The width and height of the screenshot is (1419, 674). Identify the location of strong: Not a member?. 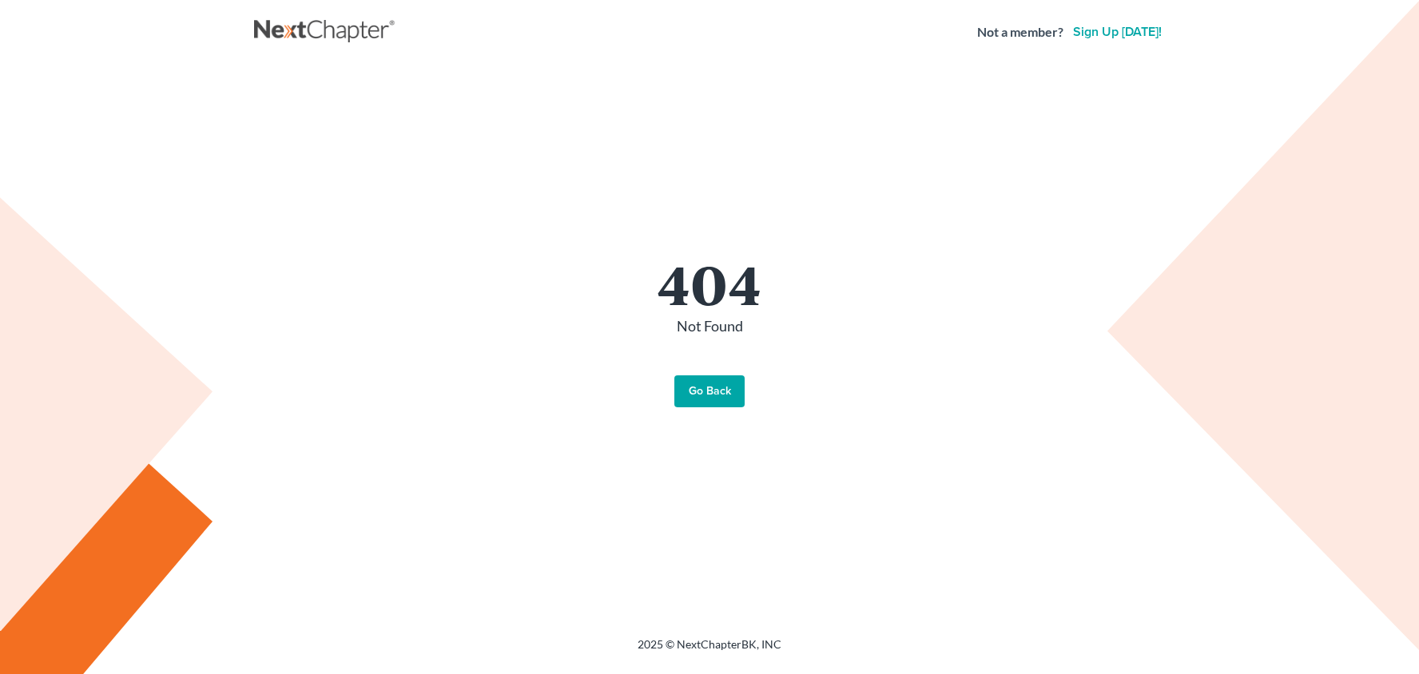
(1020, 32).